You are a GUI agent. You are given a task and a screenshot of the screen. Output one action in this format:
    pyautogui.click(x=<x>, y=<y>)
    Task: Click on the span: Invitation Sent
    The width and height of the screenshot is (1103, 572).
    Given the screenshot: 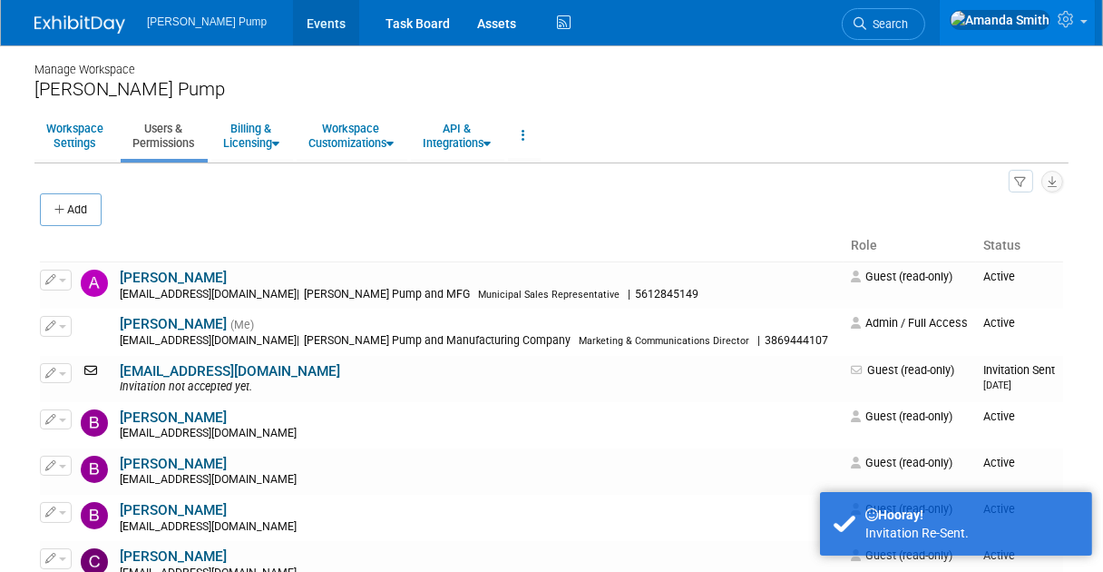 What is the action you would take?
    pyautogui.click(x=1019, y=377)
    